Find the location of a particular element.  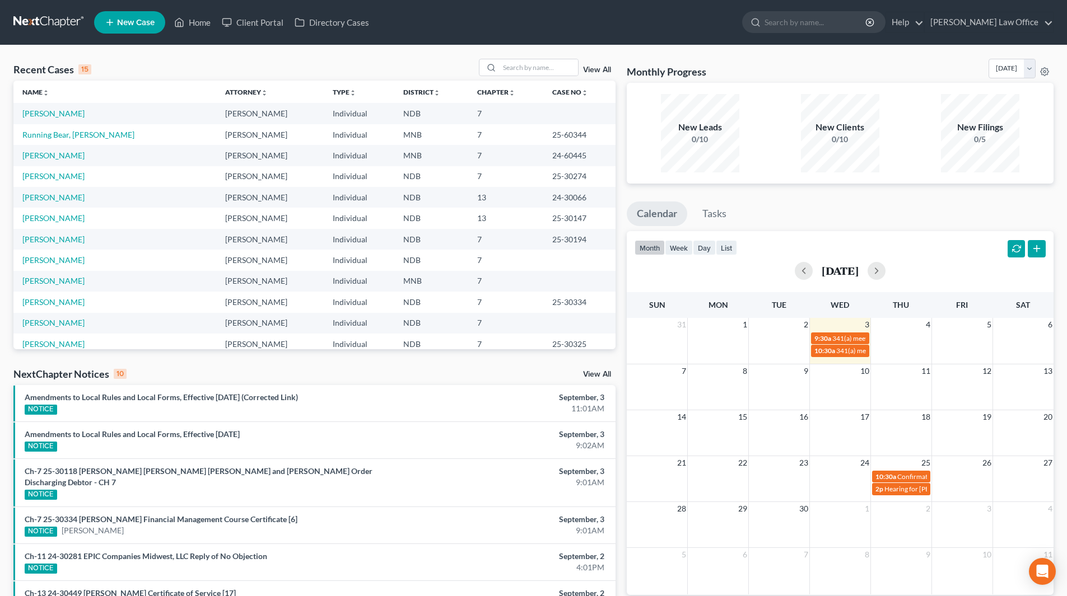

td: 25-30274 is located at coordinates (579, 176).